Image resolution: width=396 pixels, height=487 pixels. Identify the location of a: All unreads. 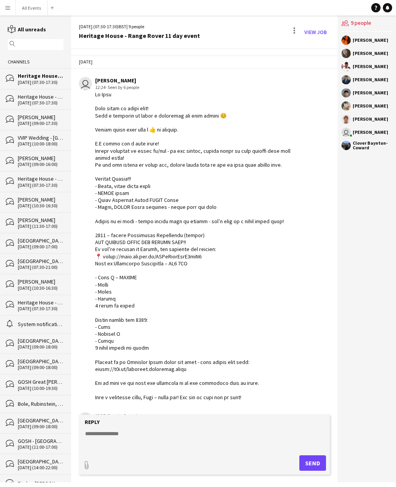
(27, 29).